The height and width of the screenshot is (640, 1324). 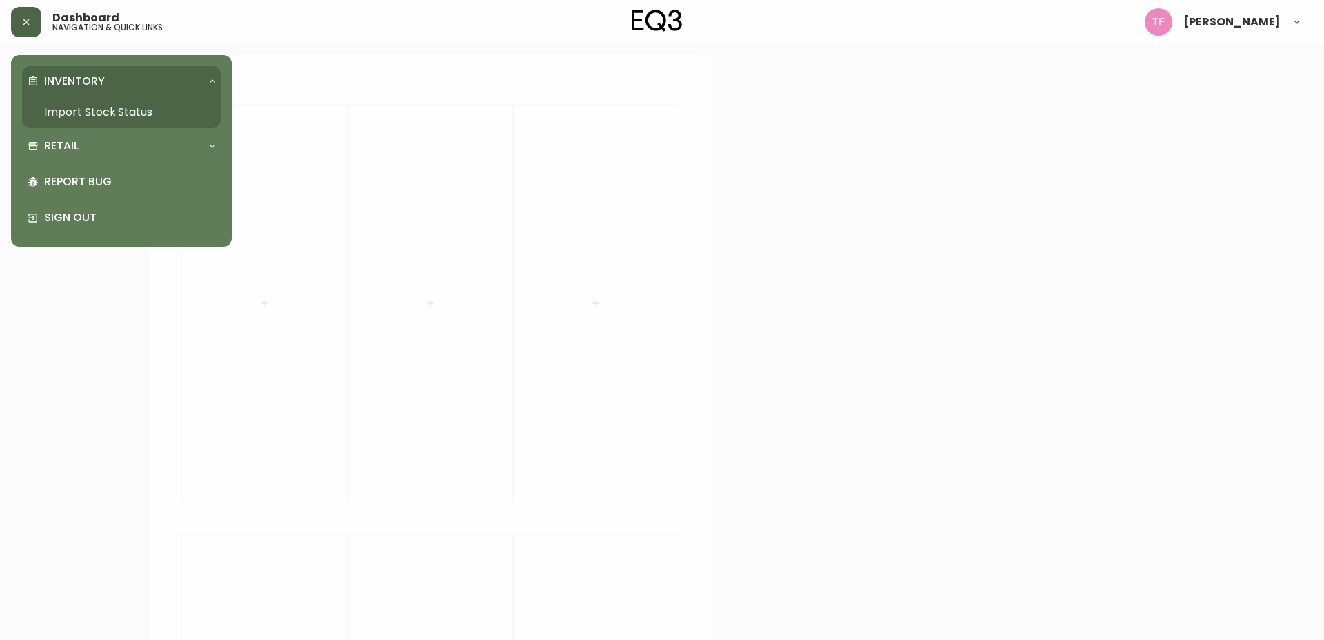 What do you see at coordinates (121, 81) in the screenshot?
I see `div: Inventory` at bounding box center [121, 81].